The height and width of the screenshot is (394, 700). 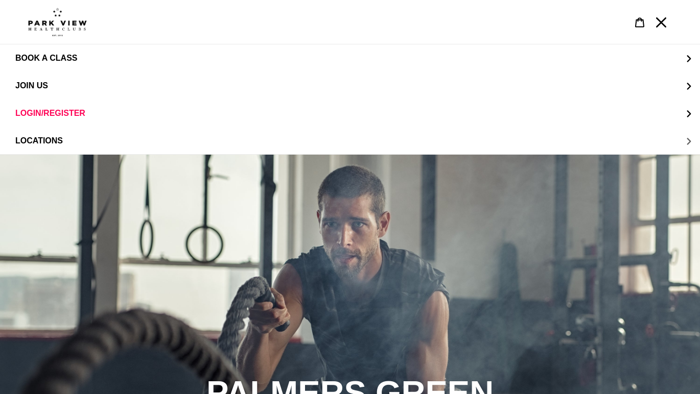 What do you see at coordinates (46, 58) in the screenshot?
I see `span: BOOK A CLASS` at bounding box center [46, 58].